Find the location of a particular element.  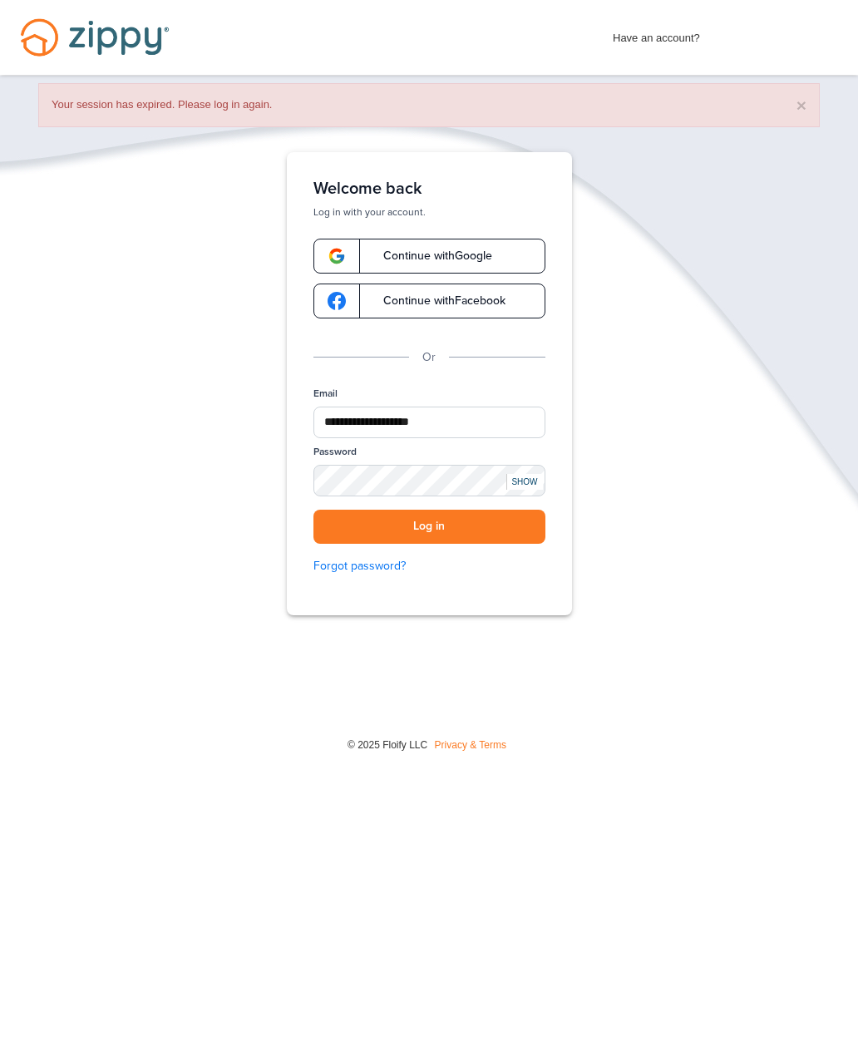

button: Log in is located at coordinates (429, 526).